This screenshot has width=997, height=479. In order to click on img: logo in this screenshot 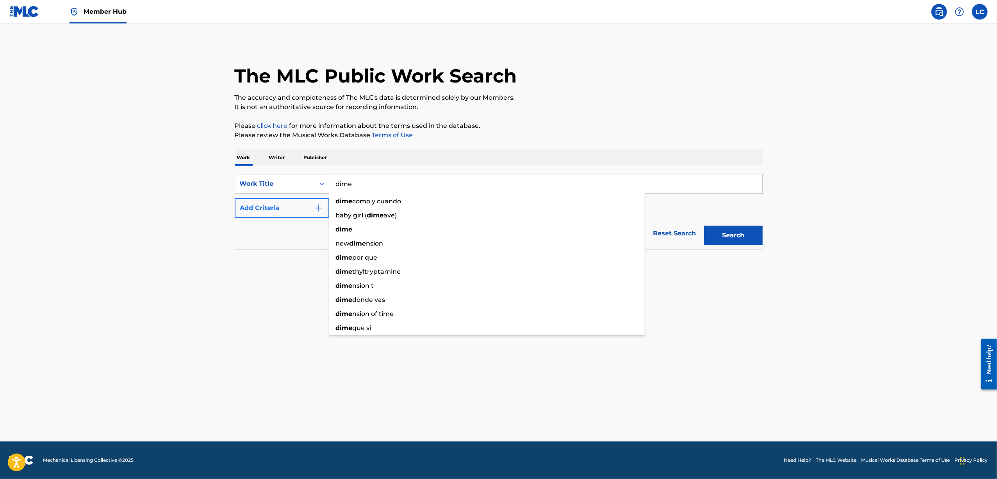, I will do `click(21, 460)`.